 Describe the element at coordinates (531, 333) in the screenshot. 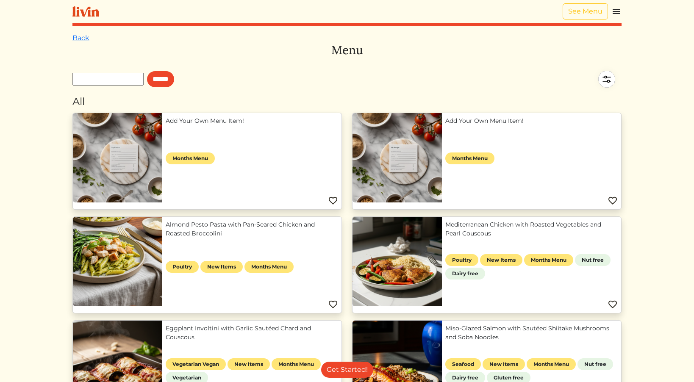

I see `a: Miso-Glazed Salmon with Sautéed Shiitake Mushrooms and Soba Noodles` at that location.